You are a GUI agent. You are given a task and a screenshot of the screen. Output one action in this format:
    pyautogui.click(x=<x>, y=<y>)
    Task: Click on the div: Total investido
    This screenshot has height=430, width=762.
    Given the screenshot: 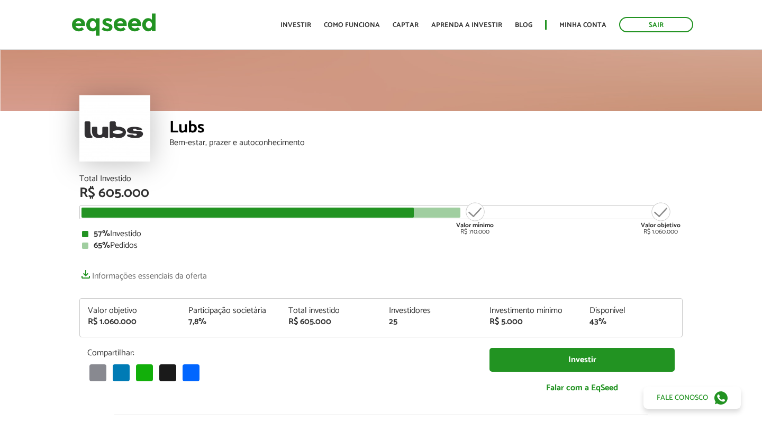 What is the action you would take?
    pyautogui.click(x=331, y=311)
    